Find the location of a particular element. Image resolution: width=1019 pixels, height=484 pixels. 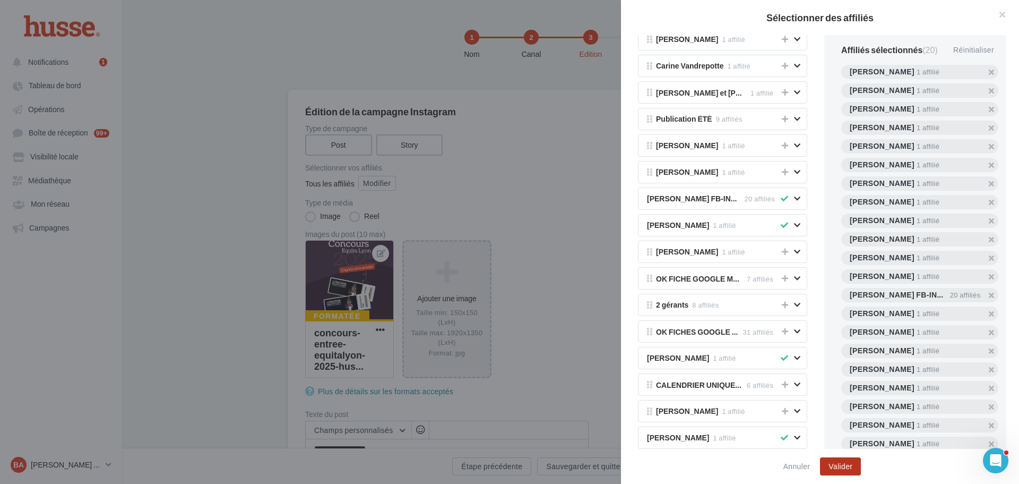

span: Publication ÉTÉ is located at coordinates (684, 119).